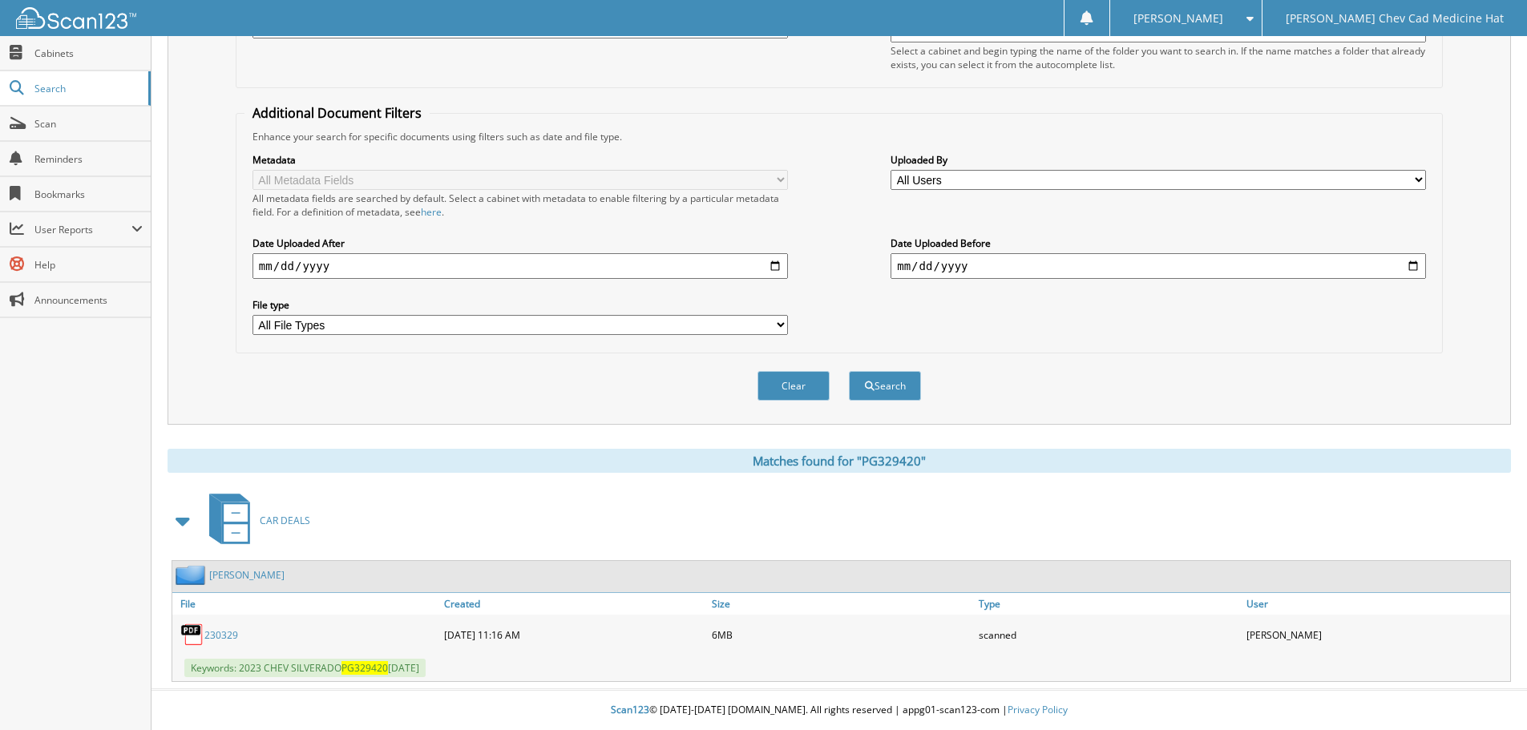 This screenshot has height=730, width=1527. I want to click on a: CAR DEALS, so click(255, 520).